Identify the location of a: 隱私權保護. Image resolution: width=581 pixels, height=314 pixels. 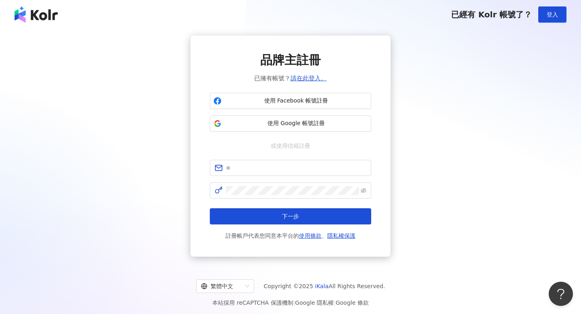
(341, 236).